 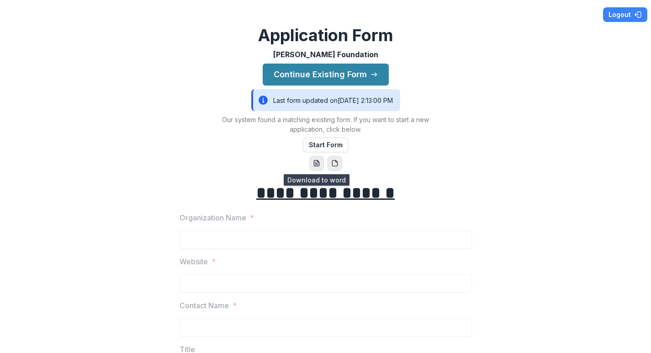 What do you see at coordinates (194, 261) in the screenshot?
I see `p: Website` at bounding box center [194, 261].